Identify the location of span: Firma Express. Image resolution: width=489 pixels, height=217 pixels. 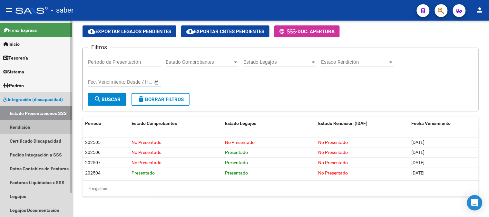
(20, 30).